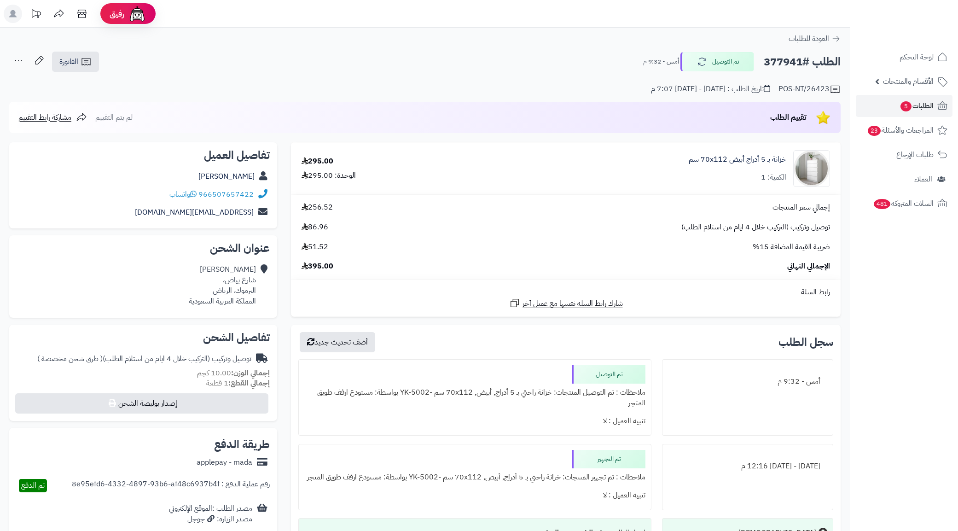  What do you see at coordinates (809, 266) in the screenshot?
I see `span: الإجمالي النهائي` at bounding box center [809, 266].